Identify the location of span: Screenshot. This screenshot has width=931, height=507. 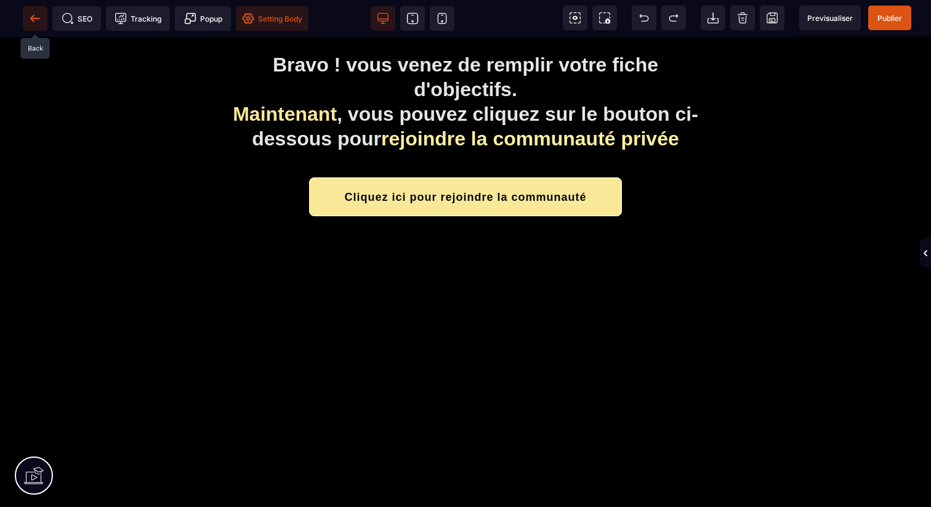
(605, 18).